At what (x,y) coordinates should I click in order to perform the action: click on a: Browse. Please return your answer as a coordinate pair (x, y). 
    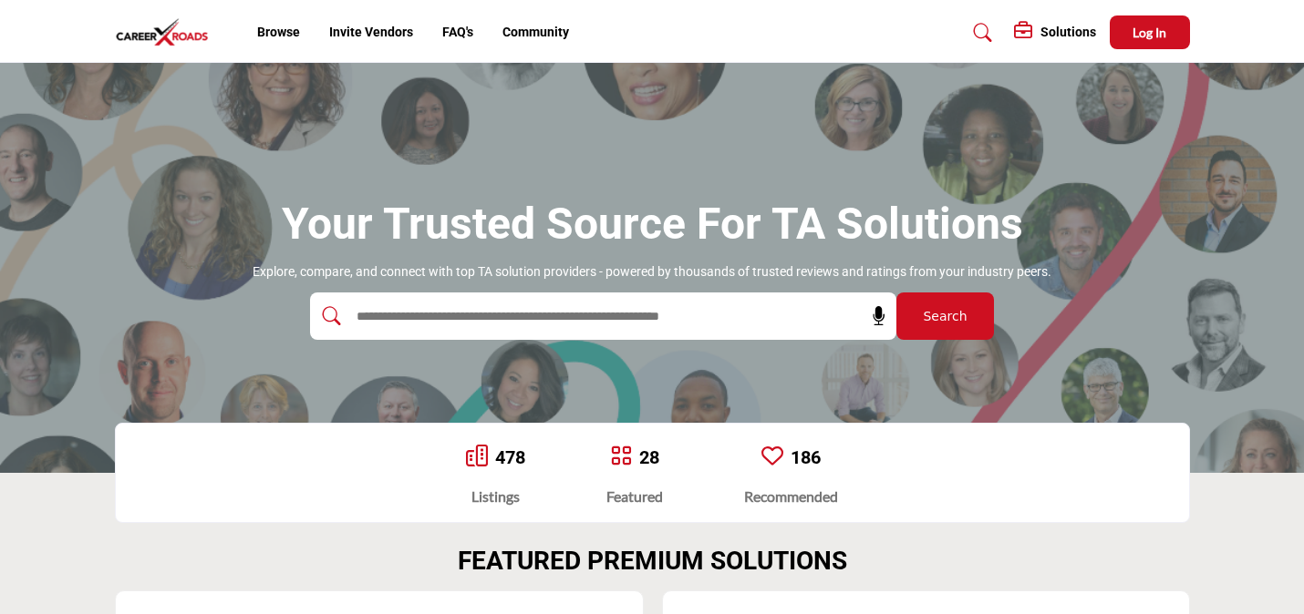
    Looking at the image, I should click on (278, 32).